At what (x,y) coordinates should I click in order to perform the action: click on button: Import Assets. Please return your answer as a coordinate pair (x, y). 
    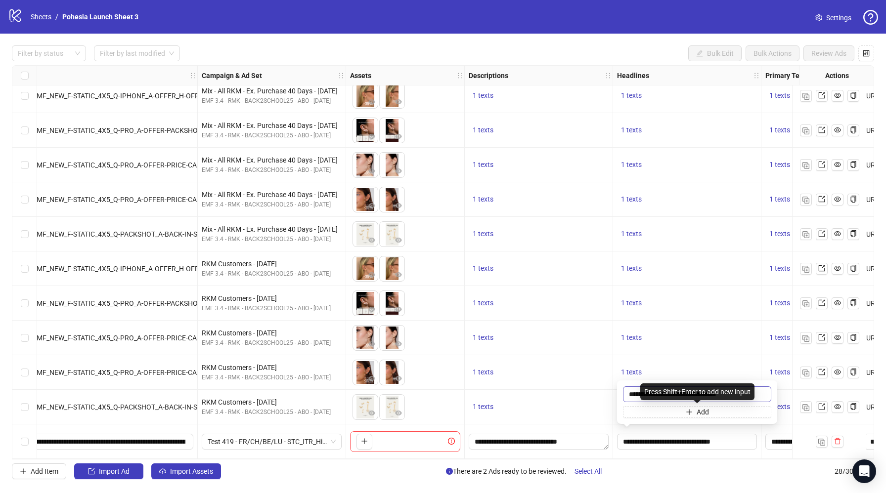
    Looking at the image, I should click on (186, 471).